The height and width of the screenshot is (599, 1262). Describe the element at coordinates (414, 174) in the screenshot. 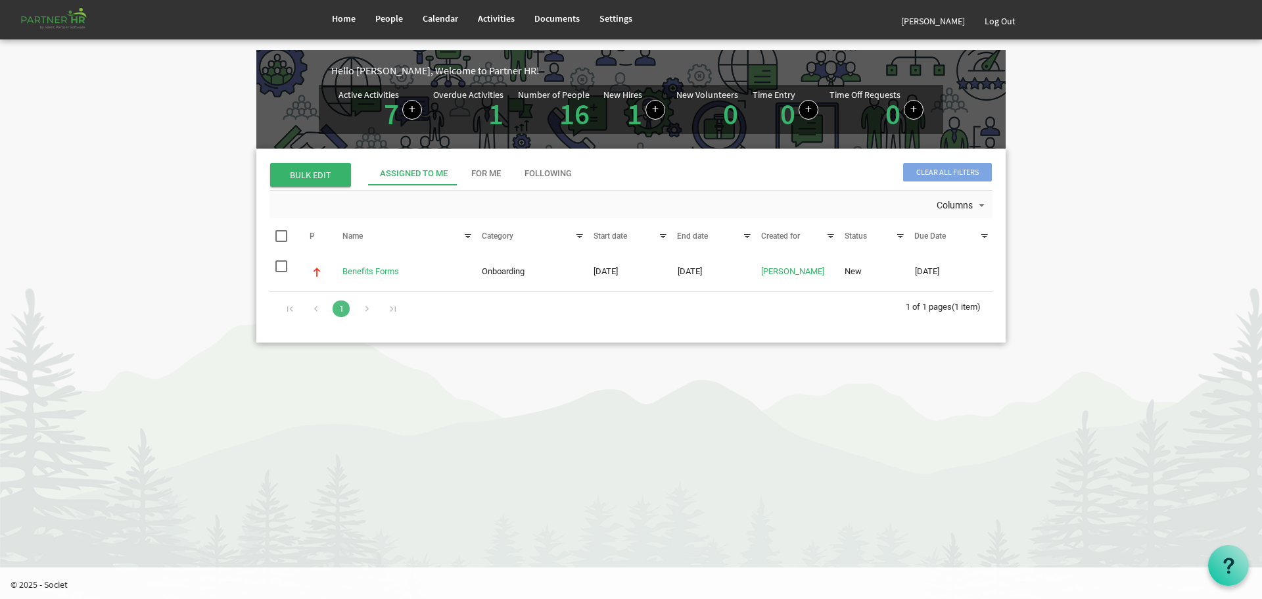

I see `div: Assigned To Me` at that location.